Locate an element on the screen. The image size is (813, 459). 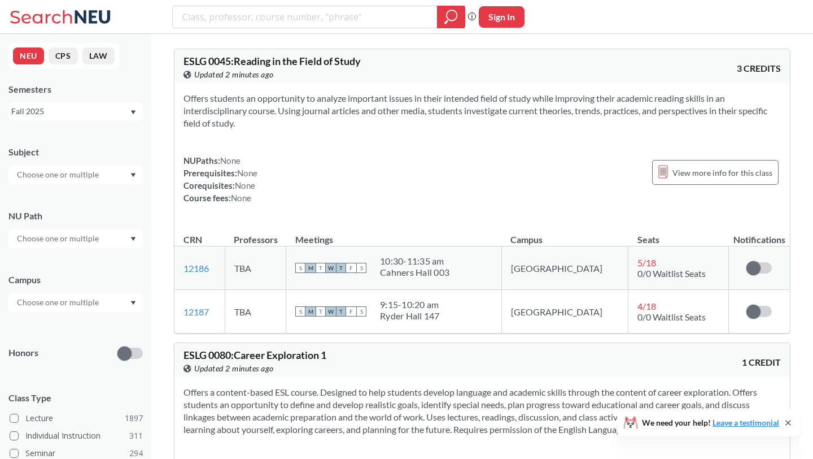
div: NU Path is located at coordinates (76, 216).